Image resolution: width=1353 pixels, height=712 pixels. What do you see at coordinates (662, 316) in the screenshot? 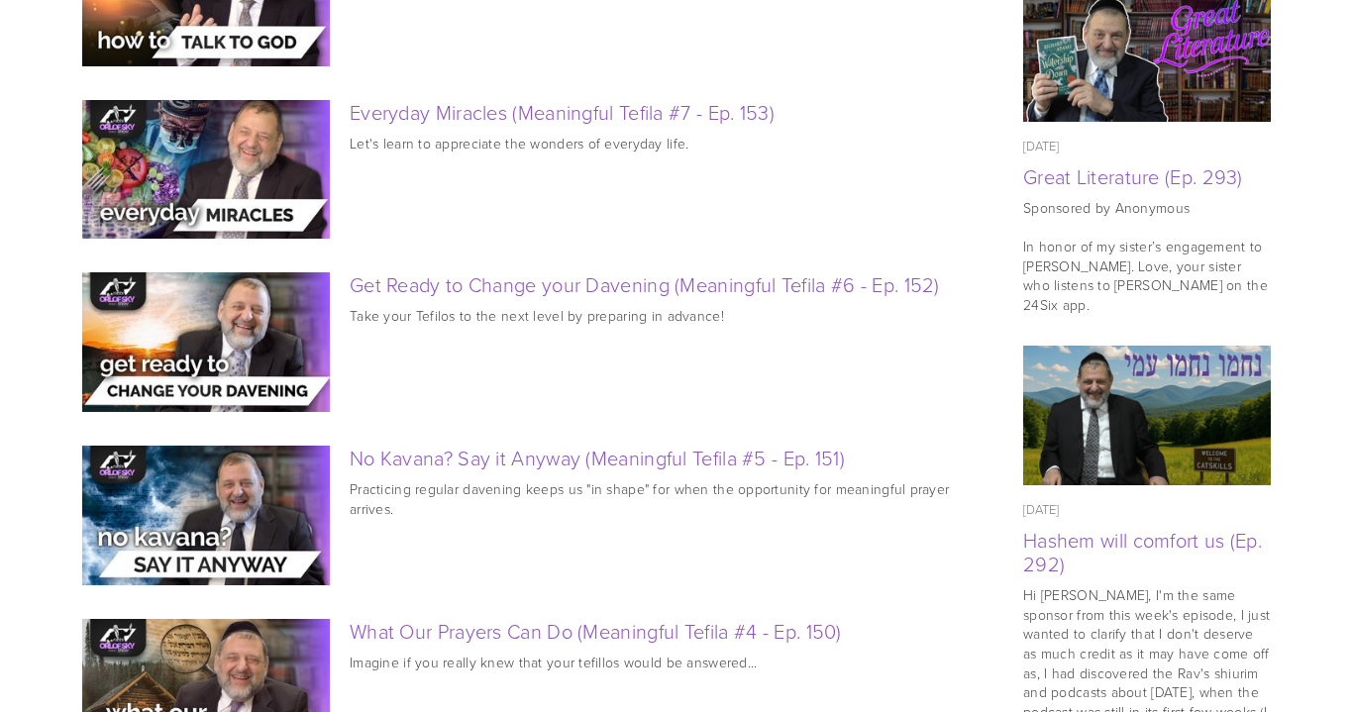
I see `p: Take your Tefilos to the next level by preparing in advance!` at bounding box center [662, 316].